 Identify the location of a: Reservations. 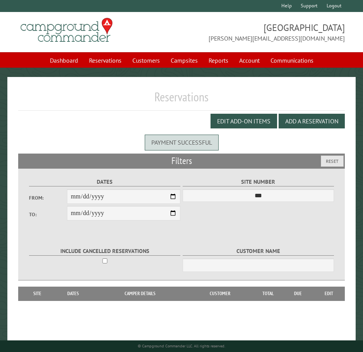
(105, 60).